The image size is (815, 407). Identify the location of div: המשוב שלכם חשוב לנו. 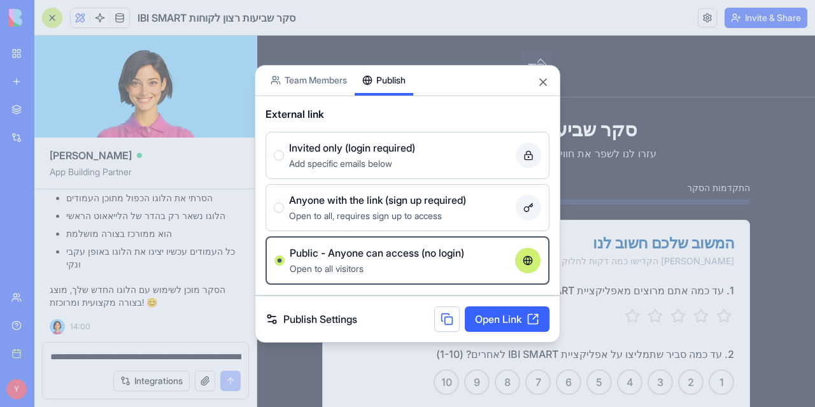
(279, 207).